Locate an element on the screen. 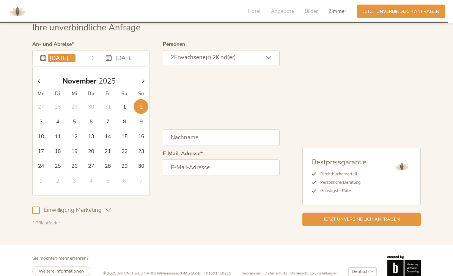 The image size is (453, 276). span: November 3, 2025 is located at coordinates (41, 121).